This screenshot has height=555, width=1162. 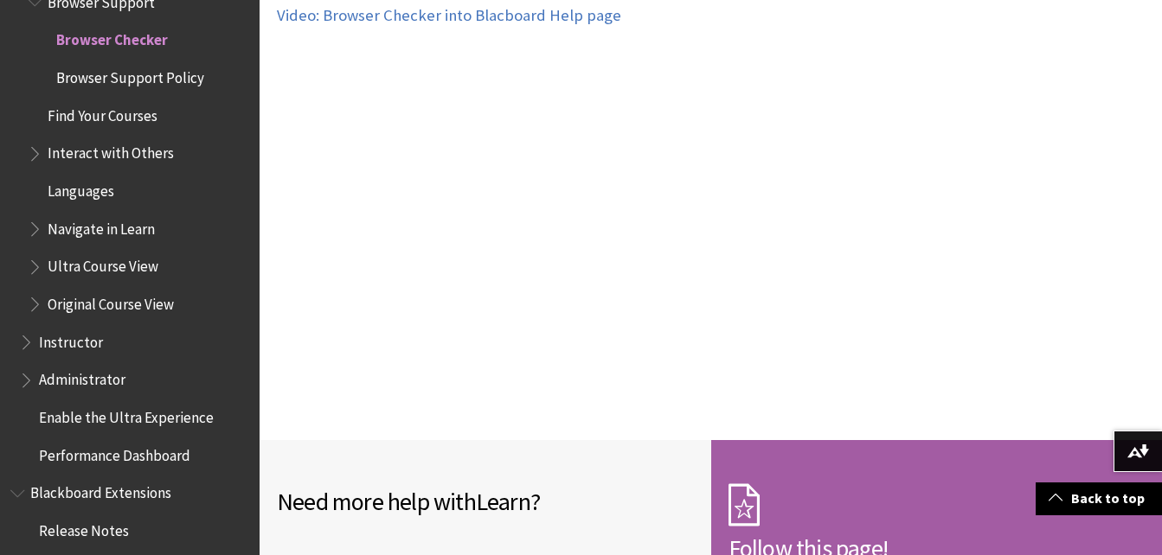 What do you see at coordinates (1098, 498) in the screenshot?
I see `a: Back to top` at bounding box center [1098, 498].